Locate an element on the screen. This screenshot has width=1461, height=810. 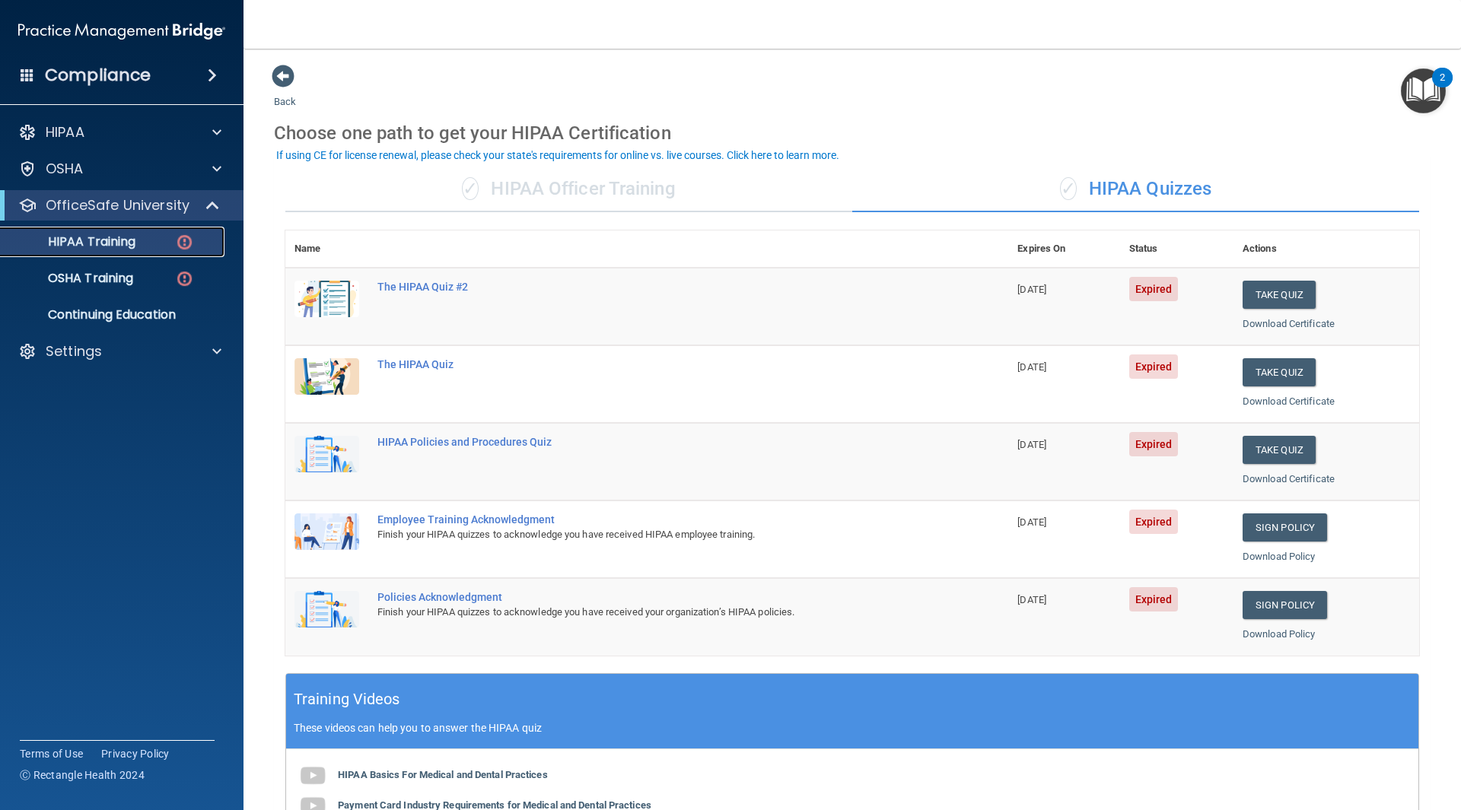
th: Name is located at coordinates (326, 249).